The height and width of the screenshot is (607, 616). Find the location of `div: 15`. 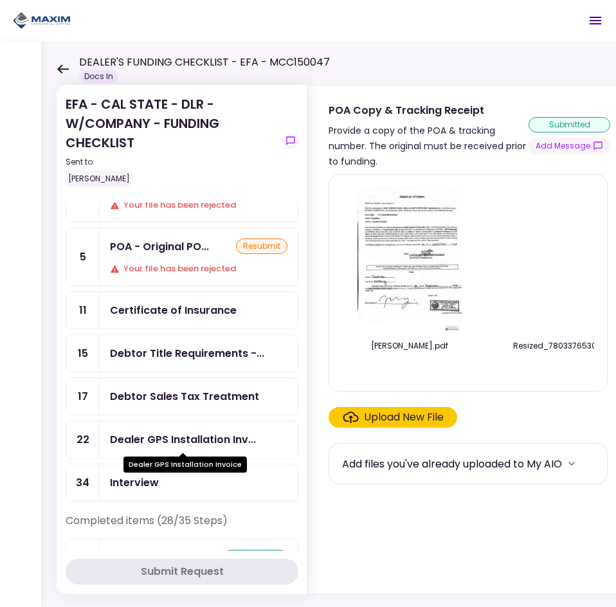

div: 15 is located at coordinates (83, 353).